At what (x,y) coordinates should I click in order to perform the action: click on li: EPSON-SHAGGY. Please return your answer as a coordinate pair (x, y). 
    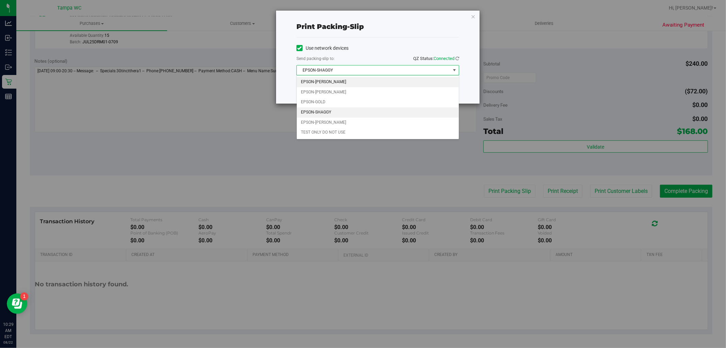
    Looking at the image, I should click on (378, 112).